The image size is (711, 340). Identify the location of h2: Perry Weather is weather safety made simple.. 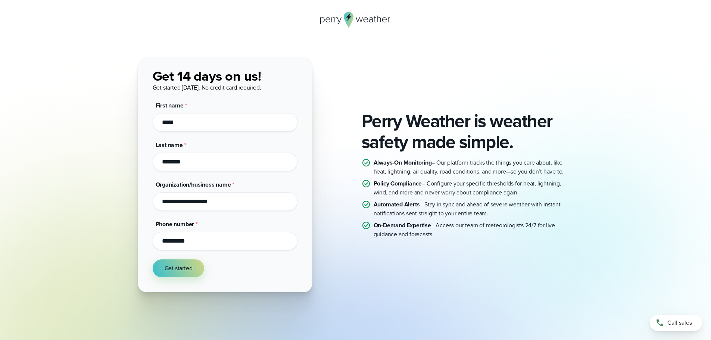
(468, 131).